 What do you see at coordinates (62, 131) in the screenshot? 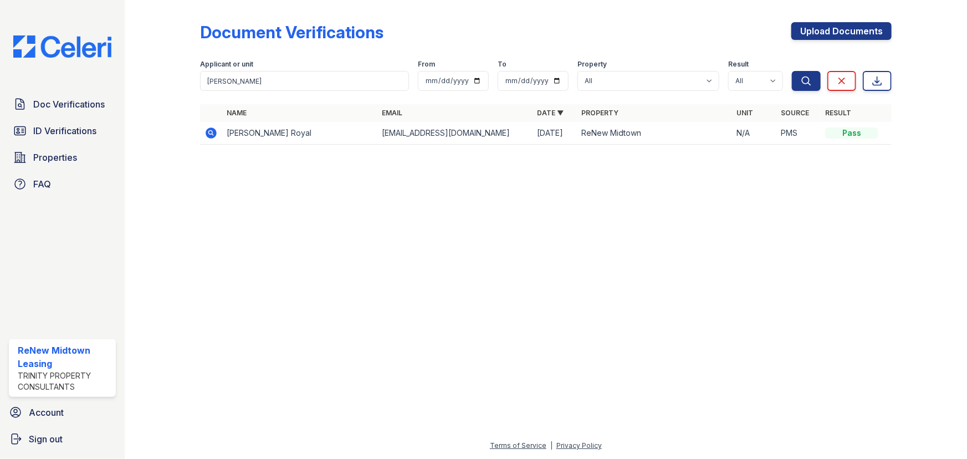
I see `a: ID Verifications` at bounding box center [62, 131].